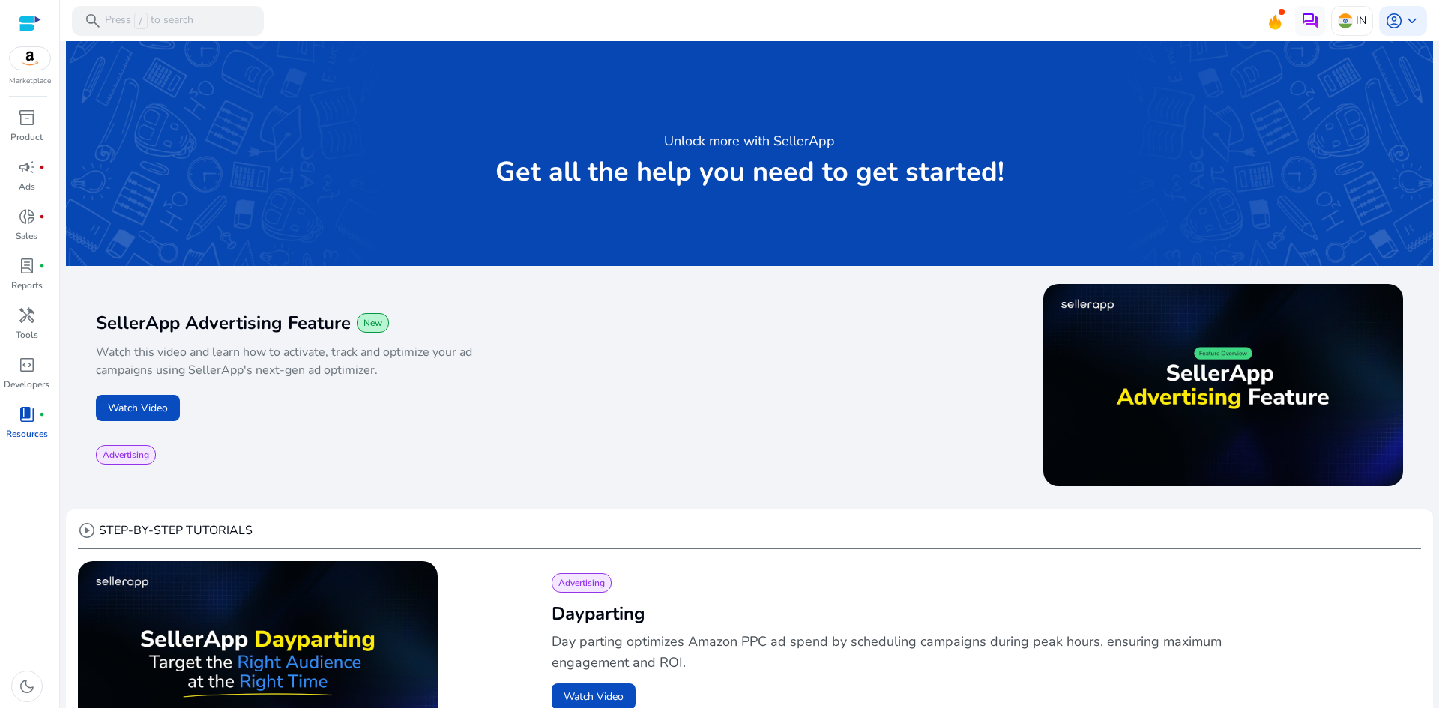  Describe the element at coordinates (1345, 21) in the screenshot. I see `img: in.svg` at that location.